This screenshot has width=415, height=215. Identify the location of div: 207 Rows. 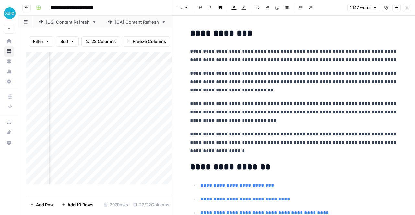
(116, 205).